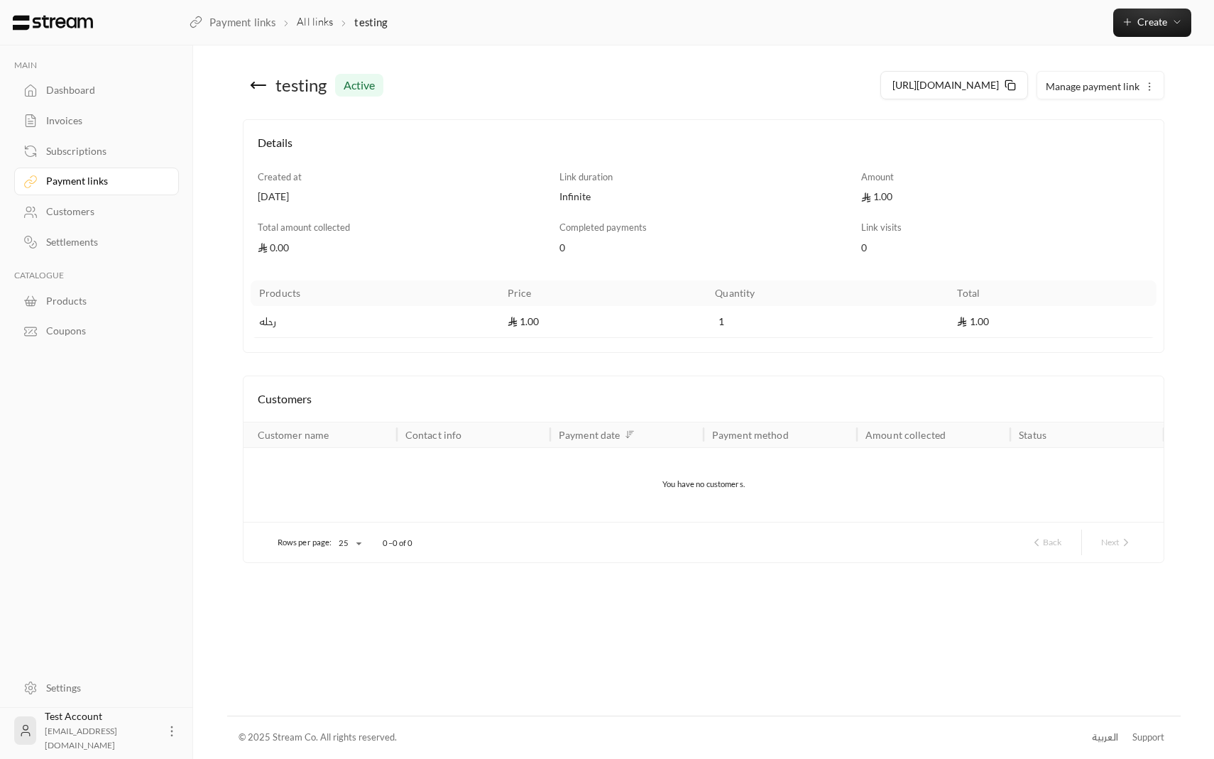 The image size is (1214, 759). What do you see at coordinates (104, 688) in the screenshot?
I see `div: Settings` at bounding box center [104, 688].